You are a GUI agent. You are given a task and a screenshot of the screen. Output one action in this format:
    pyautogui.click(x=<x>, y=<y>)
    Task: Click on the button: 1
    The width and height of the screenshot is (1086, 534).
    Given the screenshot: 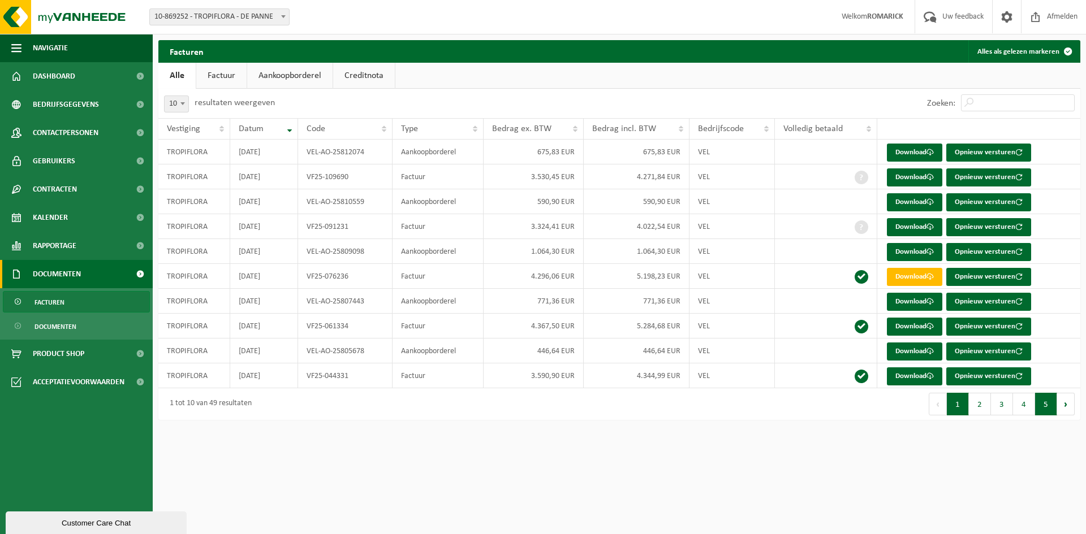 What is the action you would take?
    pyautogui.click(x=957, y=404)
    